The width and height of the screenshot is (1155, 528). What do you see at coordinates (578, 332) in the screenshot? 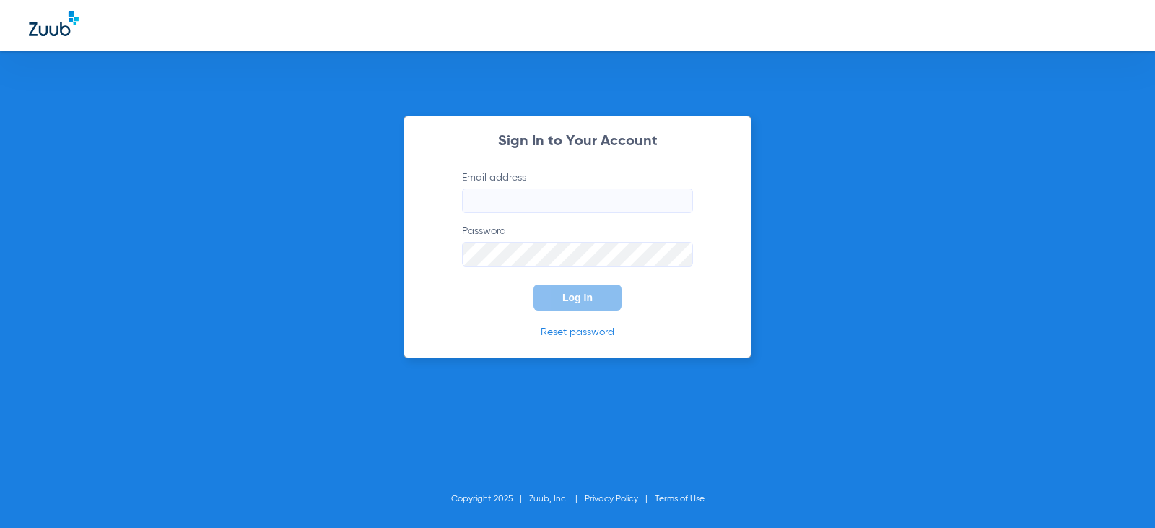
I see `a: Reset password` at bounding box center [578, 332].